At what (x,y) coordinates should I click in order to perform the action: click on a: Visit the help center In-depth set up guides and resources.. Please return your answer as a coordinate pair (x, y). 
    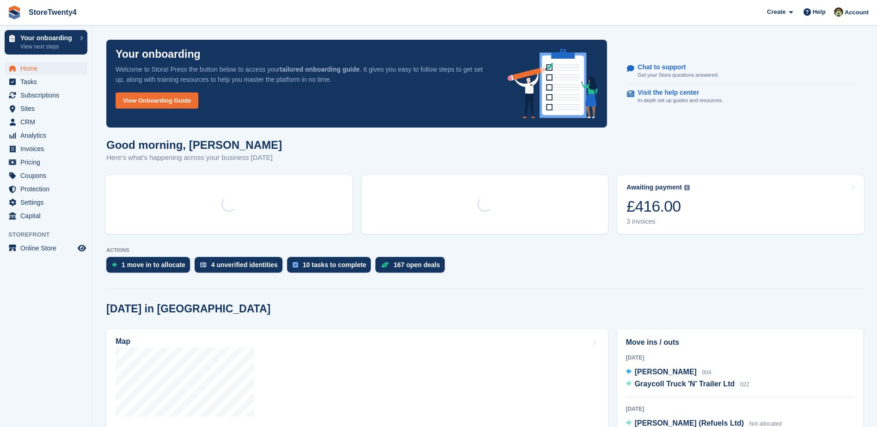
    Looking at the image, I should click on (740, 97).